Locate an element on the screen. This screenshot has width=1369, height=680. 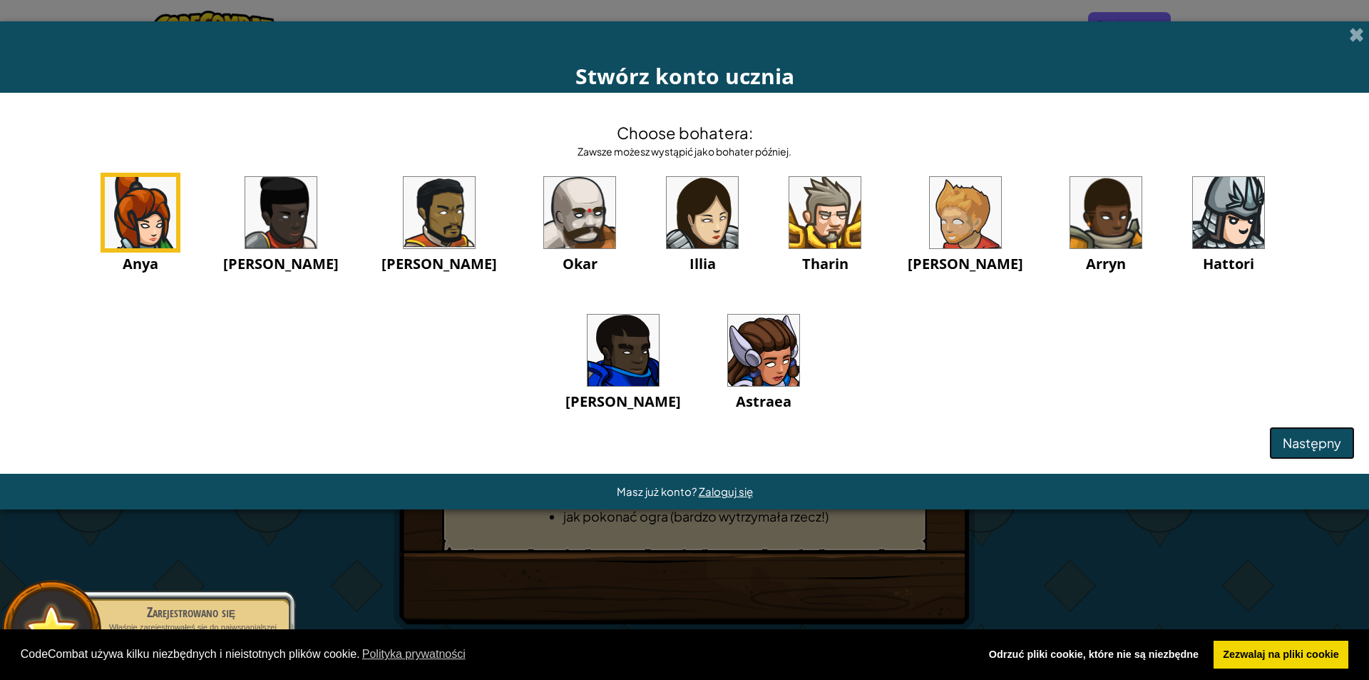
font: Hattori is located at coordinates (1229, 263).